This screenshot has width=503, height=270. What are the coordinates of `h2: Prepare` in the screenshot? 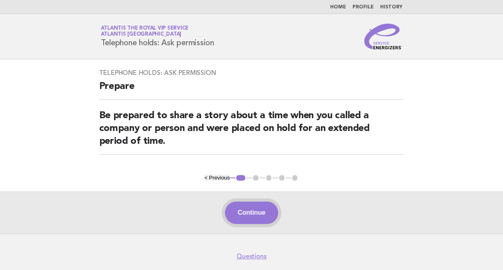 It's located at (252, 90).